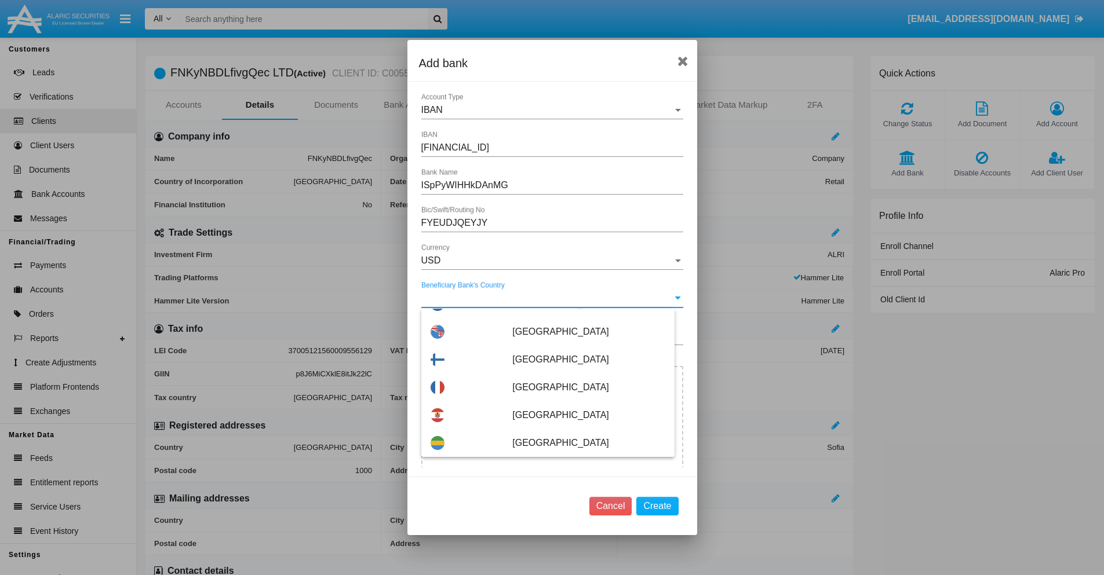 The height and width of the screenshot is (575, 1104). What do you see at coordinates (657, 506) in the screenshot?
I see `button: Create` at bounding box center [657, 506].